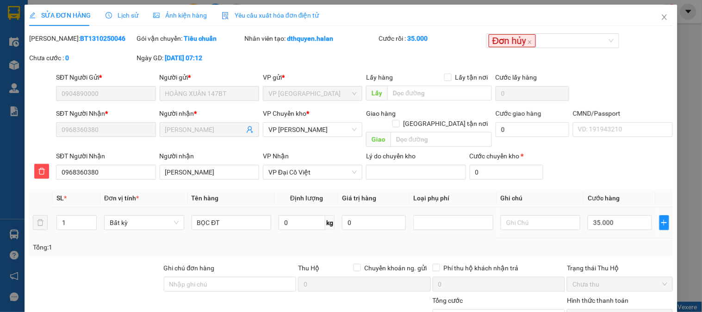 Image resolution: width=702 pixels, height=312 pixels. I want to click on div: Lý do chuyển kho, so click(416, 156).